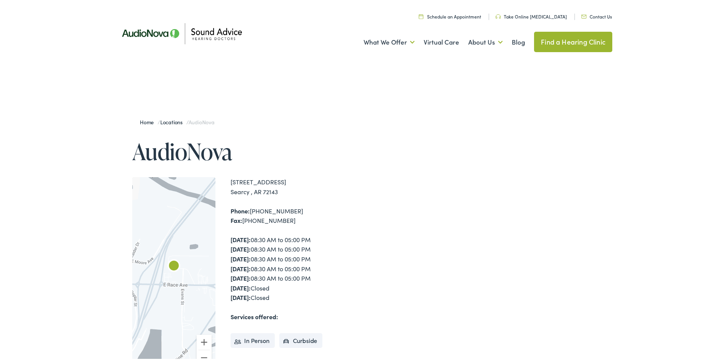 This screenshot has height=360, width=720. Describe the element at coordinates (573, 40) in the screenshot. I see `a: Find a Hearing Clinic` at that location.